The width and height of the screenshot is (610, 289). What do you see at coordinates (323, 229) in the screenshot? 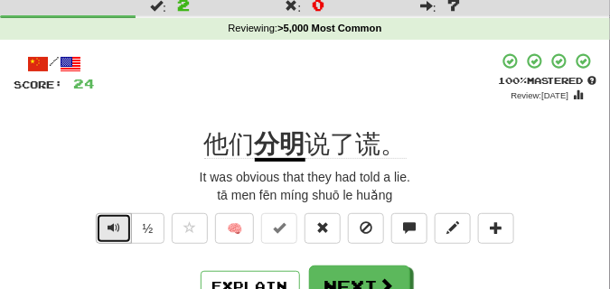
I see `button: Reset to 0% Mastered (alt+r)` at bounding box center [323, 229].